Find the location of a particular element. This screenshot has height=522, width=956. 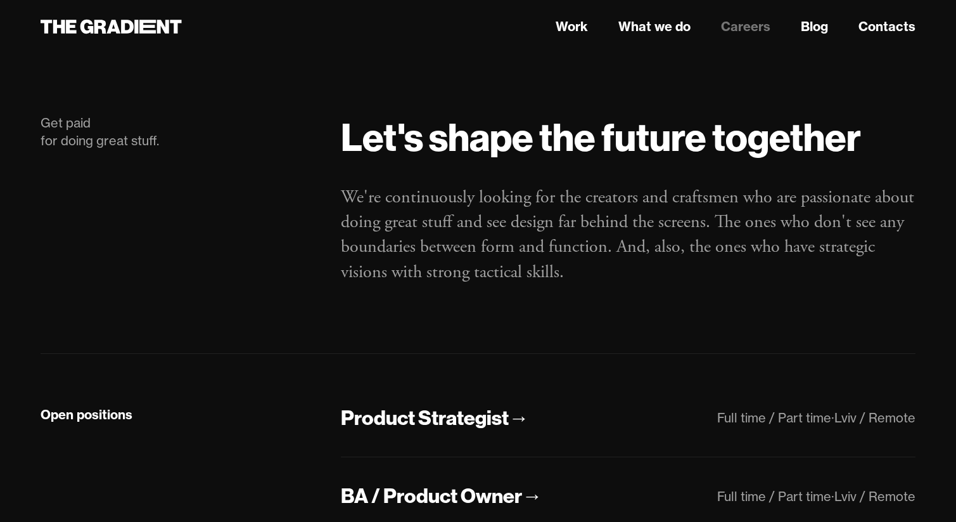

a: Blog is located at coordinates (814, 27).